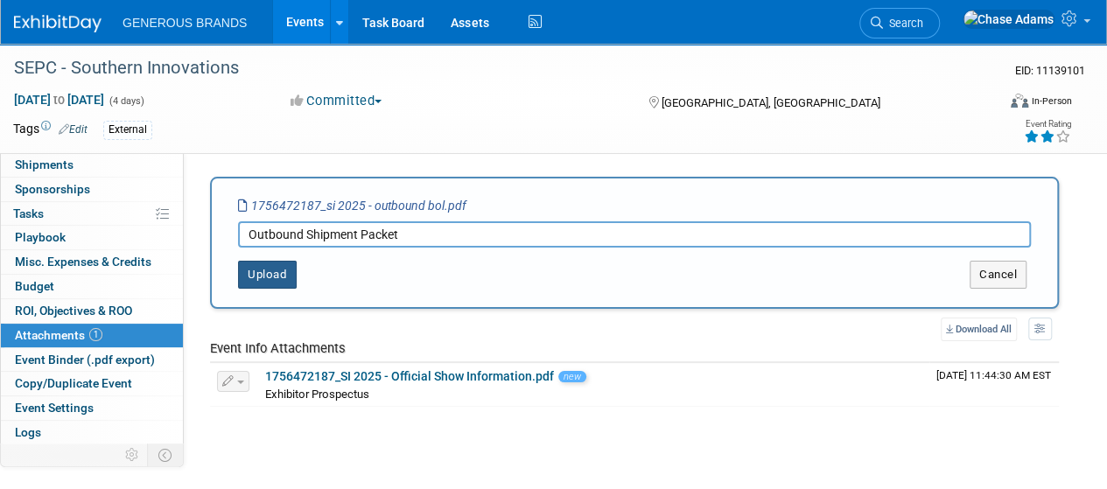  I want to click on button: Cancel, so click(998, 275).